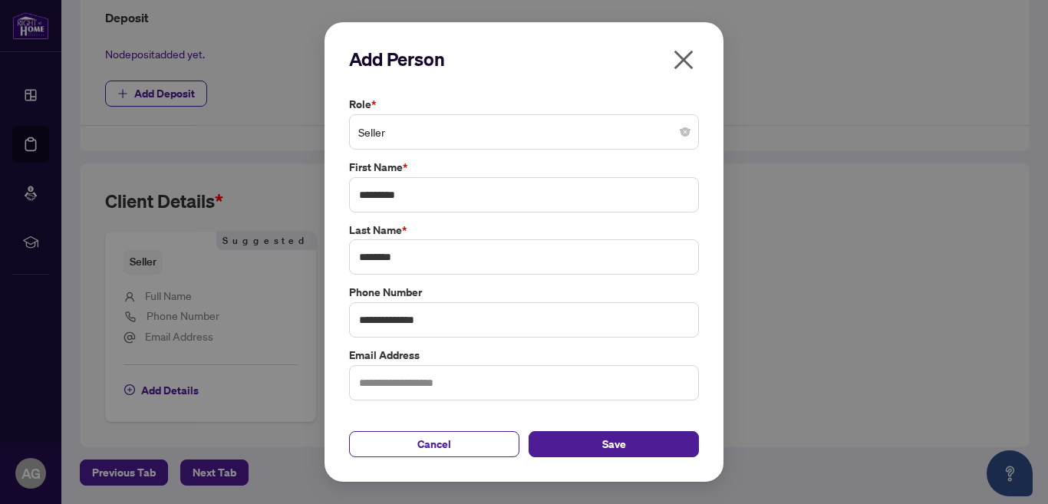 This screenshot has width=1048, height=504. What do you see at coordinates (524, 132) in the screenshot?
I see `span: Seller` at bounding box center [524, 132].